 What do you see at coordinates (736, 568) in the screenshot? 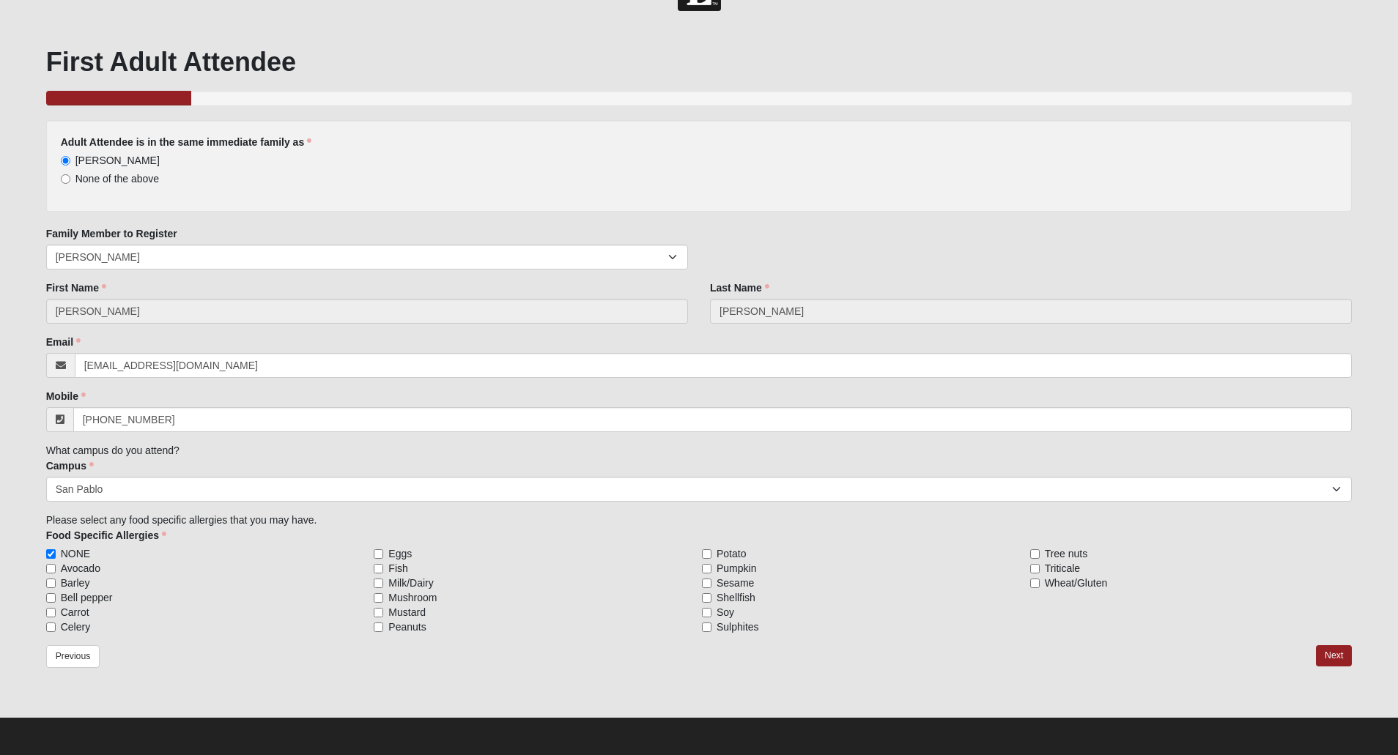
I see `span: Pumpkin` at bounding box center [736, 568].